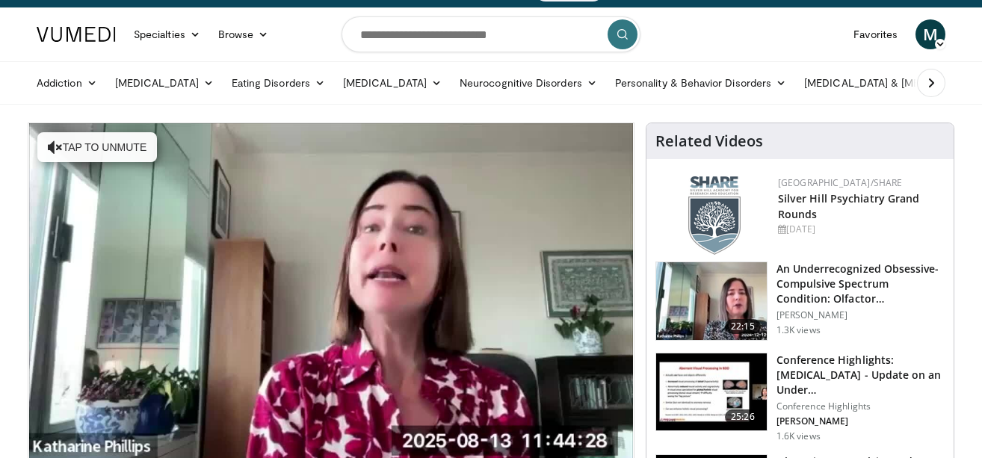  I want to click on img: 9f16e963-74a6-4de5-bbd7-8be3a642d08b.150x105_q85_crop-smart_upscale.jpg, so click(712, 392).